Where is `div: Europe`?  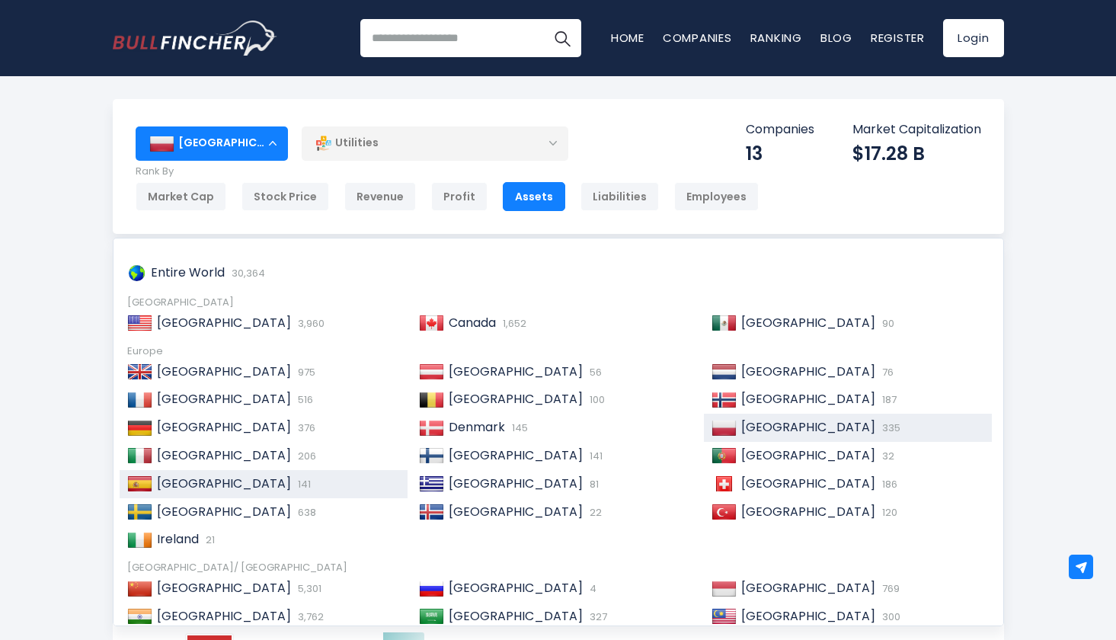 div: Europe is located at coordinates (558, 351).